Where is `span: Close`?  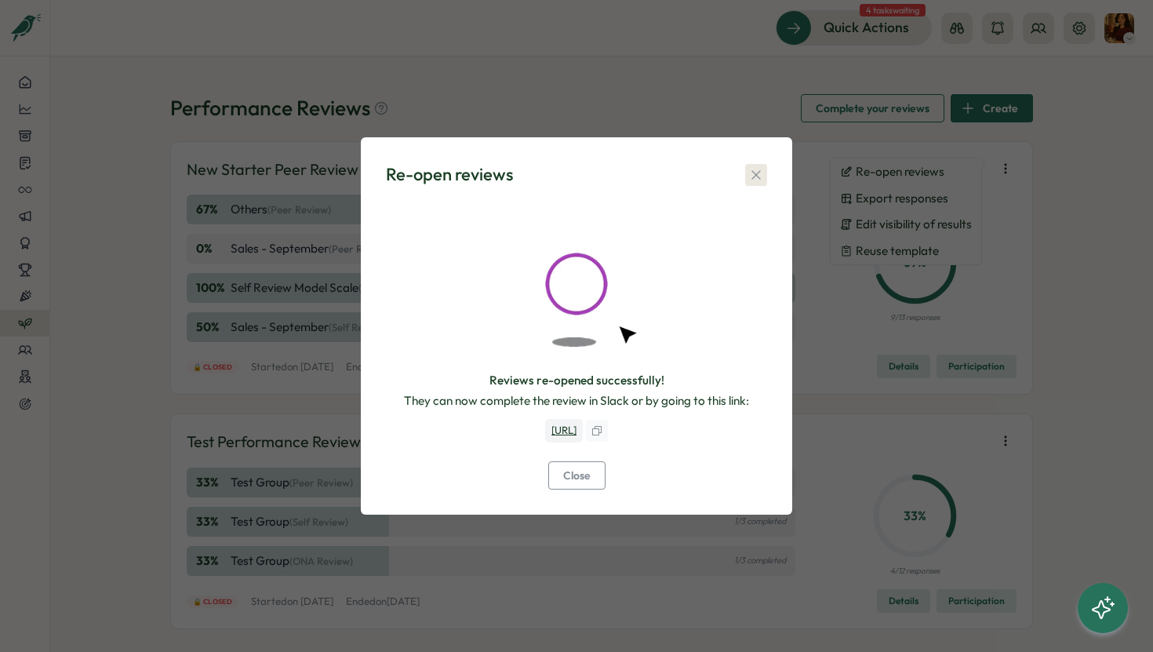 span: Close is located at coordinates (577, 475).